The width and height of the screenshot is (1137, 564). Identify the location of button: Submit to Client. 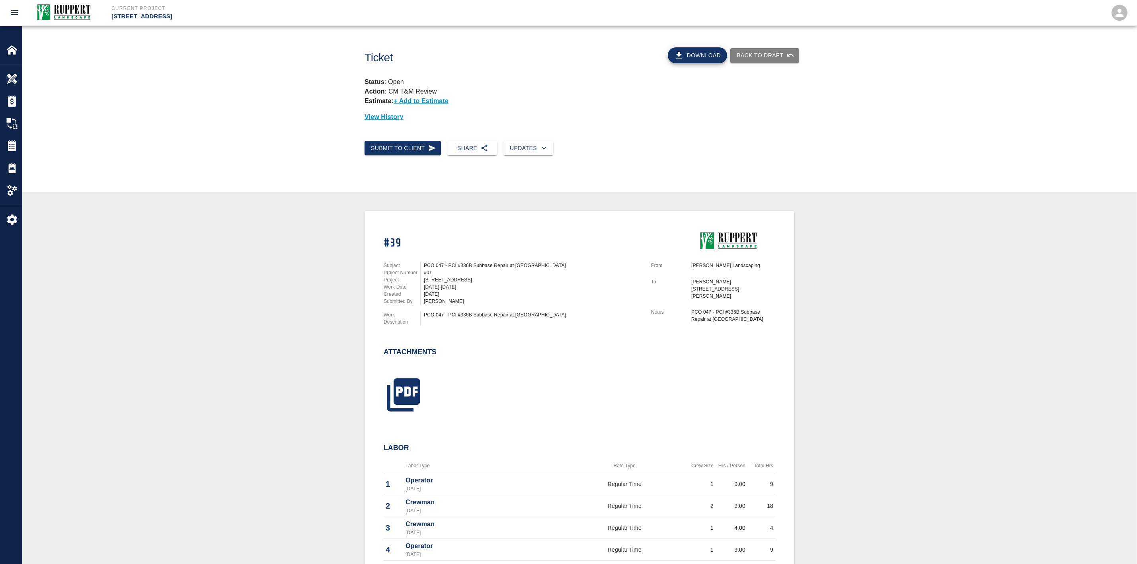
(403, 148).